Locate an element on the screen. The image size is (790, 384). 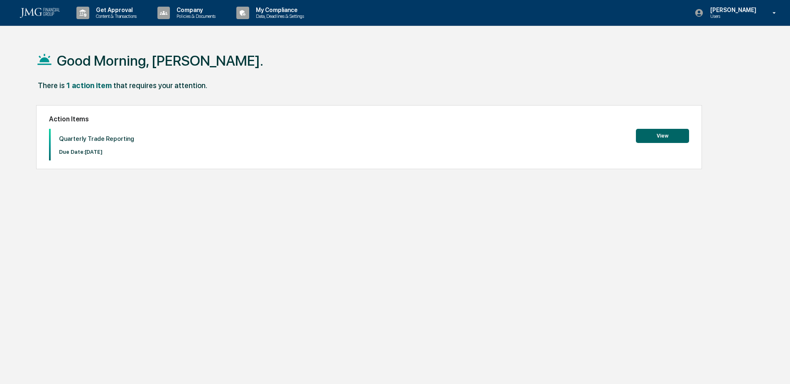
p: Company is located at coordinates (195, 10).